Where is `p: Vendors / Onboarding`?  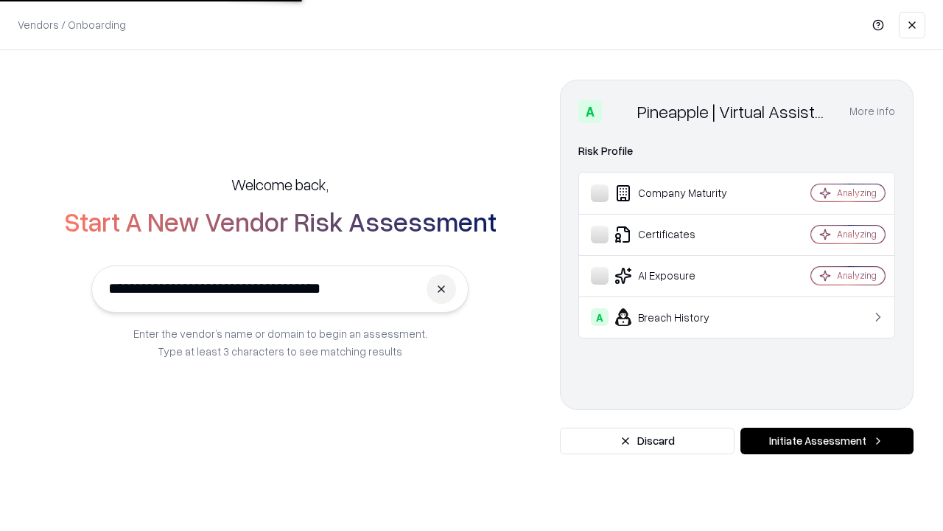 p: Vendors / Onboarding is located at coordinates (71, 24).